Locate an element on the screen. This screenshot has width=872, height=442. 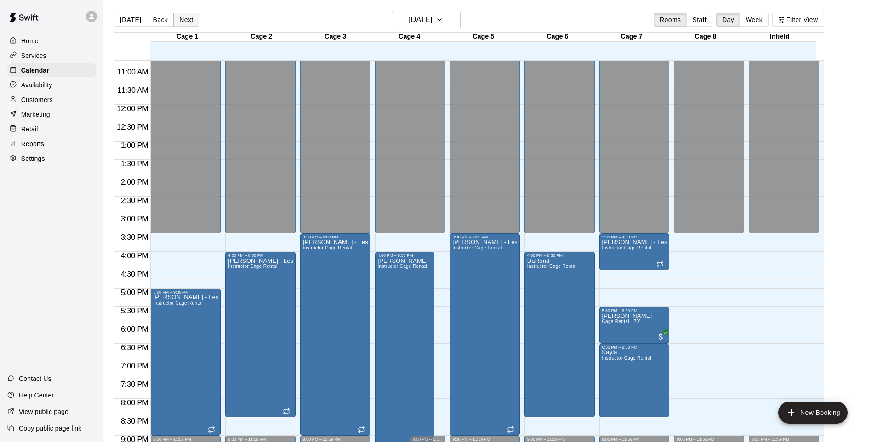
span: 7:30 PM is located at coordinates (135, 384).